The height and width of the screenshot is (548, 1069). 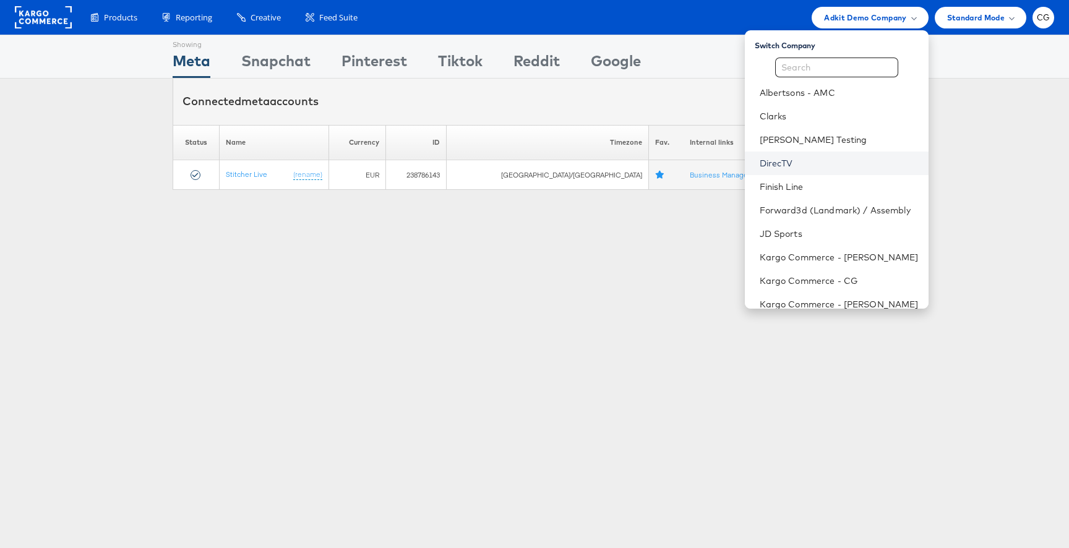 What do you see at coordinates (416, 175) in the screenshot?
I see `td: 238786143` at bounding box center [416, 175].